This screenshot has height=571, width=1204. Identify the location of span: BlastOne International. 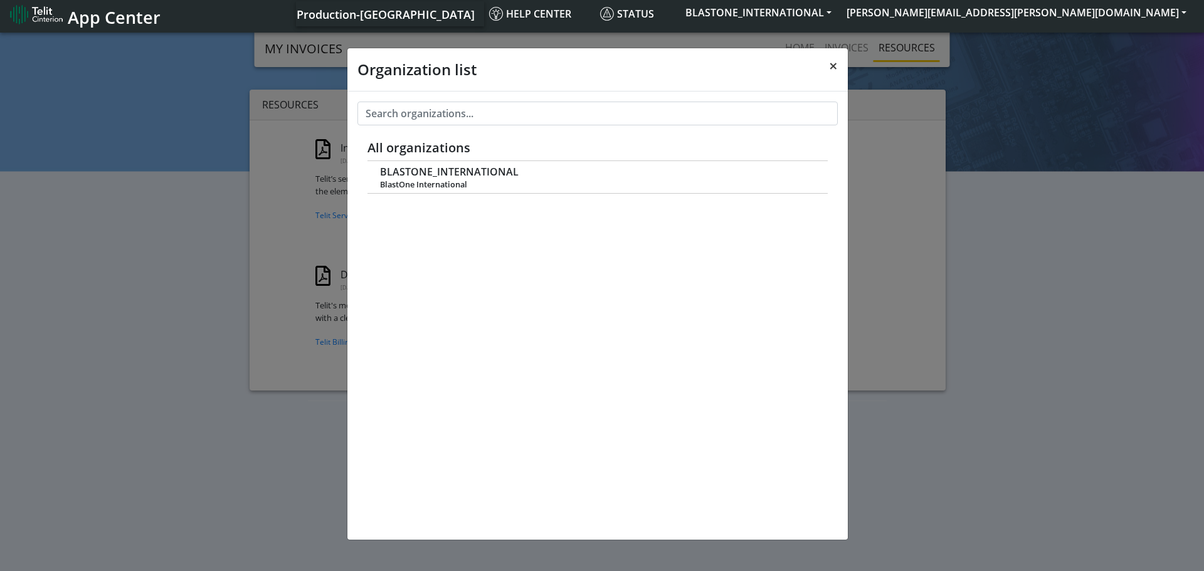
(597, 184).